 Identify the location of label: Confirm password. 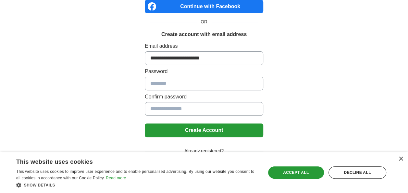
(204, 97).